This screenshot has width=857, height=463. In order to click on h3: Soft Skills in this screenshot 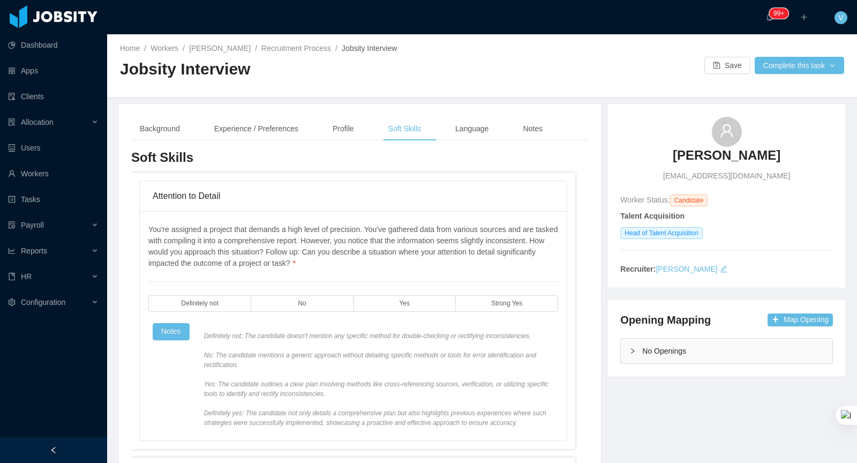, I will do `click(353, 157)`.